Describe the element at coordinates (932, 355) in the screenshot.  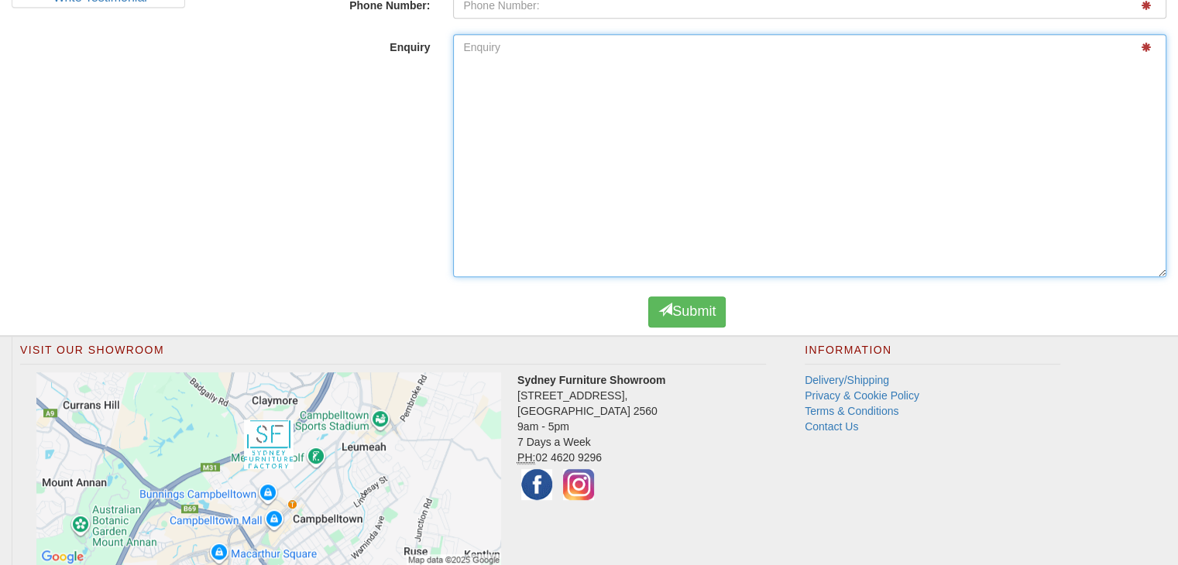
I see `h2: Information` at that location.